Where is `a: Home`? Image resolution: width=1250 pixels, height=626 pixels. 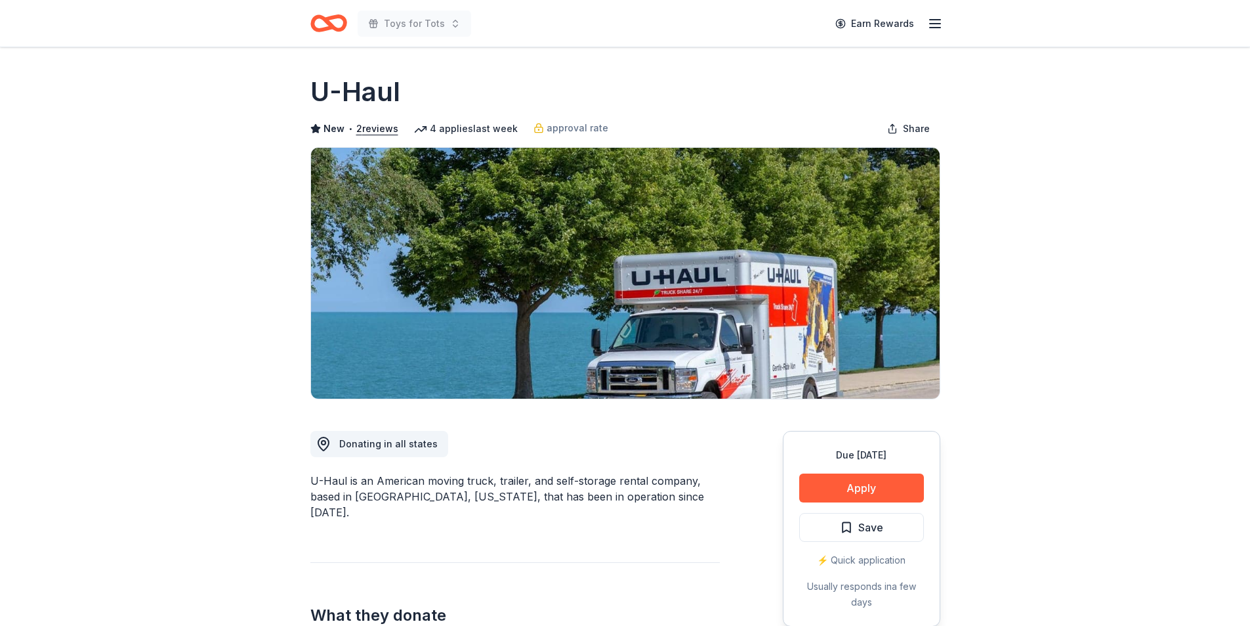
a: Home is located at coordinates (329, 23).